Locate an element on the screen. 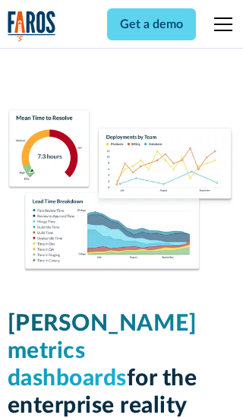 Image resolution: width=243 pixels, height=418 pixels. div: menu is located at coordinates (220, 24).